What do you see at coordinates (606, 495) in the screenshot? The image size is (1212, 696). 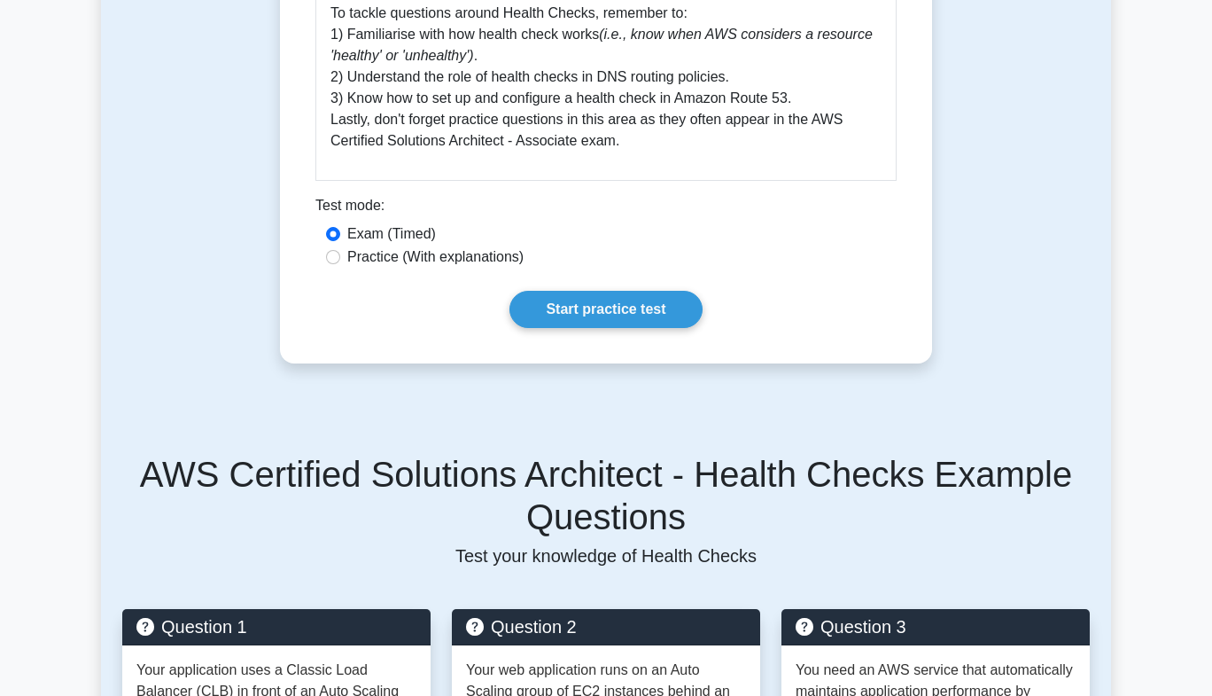 I see `h5: AWS Certified Solutions Architect - Health Checks Example Questions` at bounding box center [606, 495].